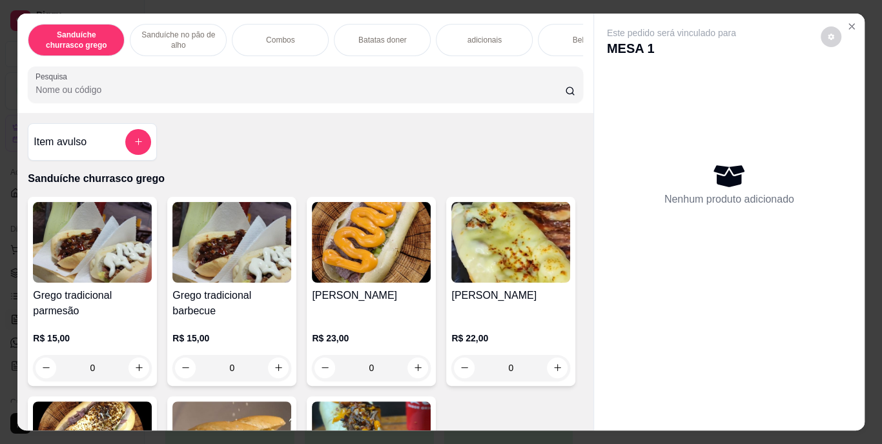  Describe the element at coordinates (92, 304) in the screenshot. I see `h4: Grego tradicional parmesão` at that location.